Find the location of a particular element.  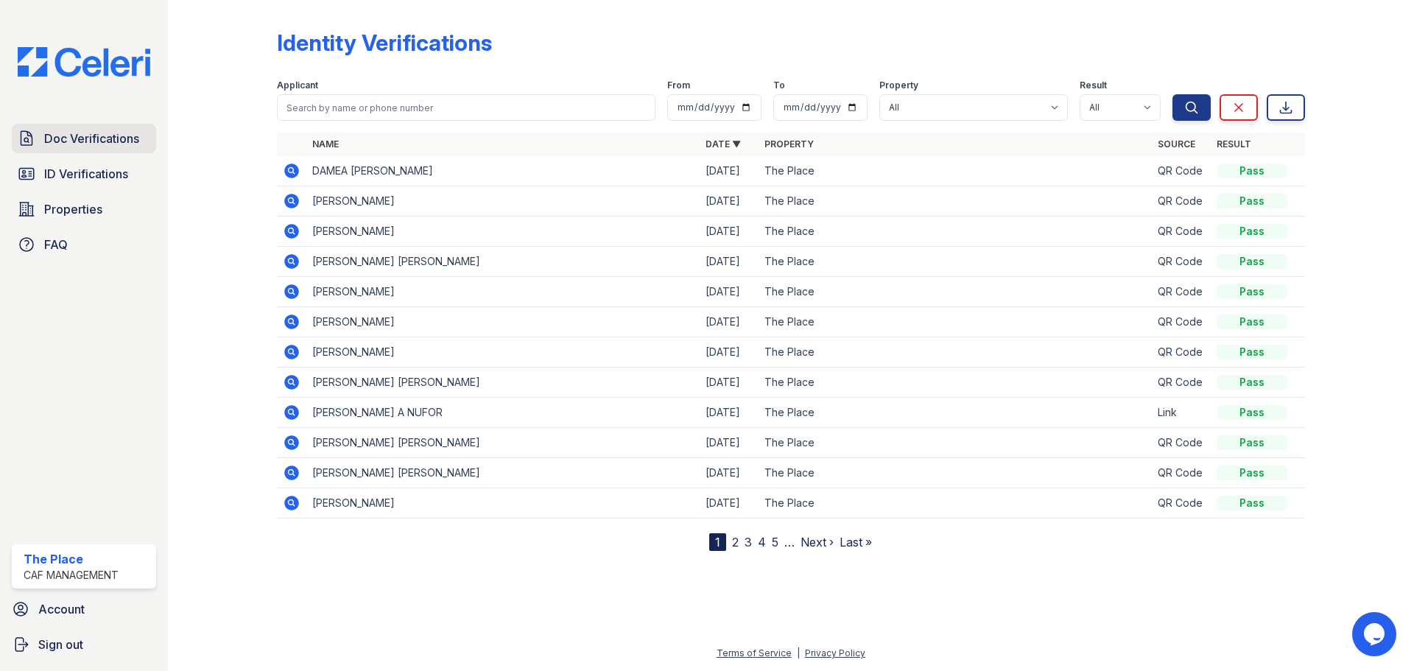

span: ID Verifications is located at coordinates (86, 174).